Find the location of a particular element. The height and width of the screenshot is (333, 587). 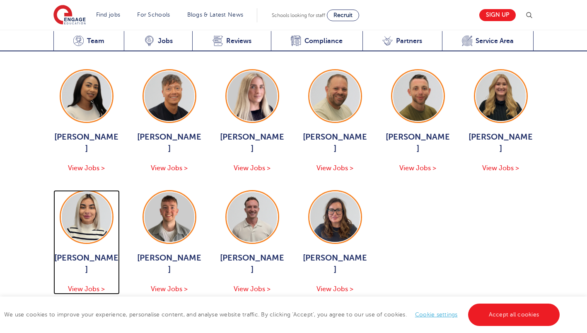

img: Ryan Simmons is located at coordinates (418, 96).